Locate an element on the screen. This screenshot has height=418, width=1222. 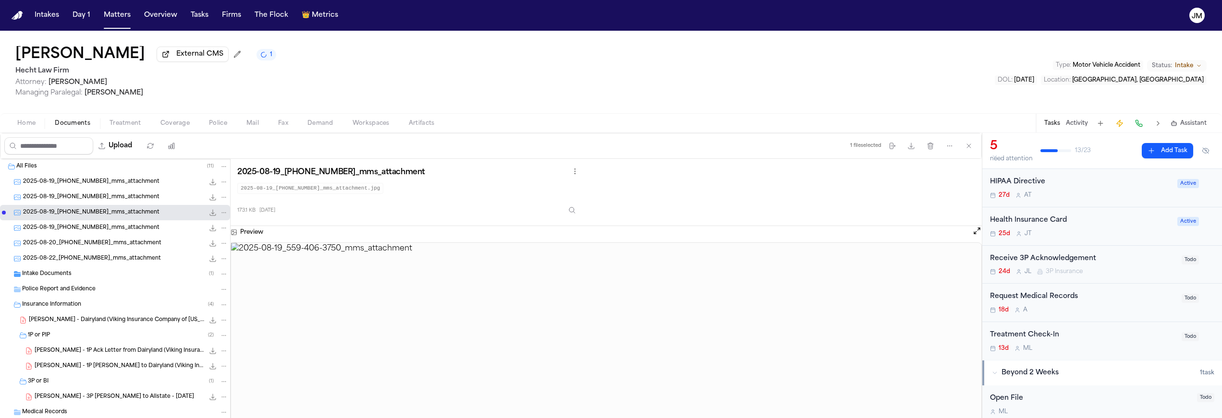
span: ( 1 ) is located at coordinates (211, 274).